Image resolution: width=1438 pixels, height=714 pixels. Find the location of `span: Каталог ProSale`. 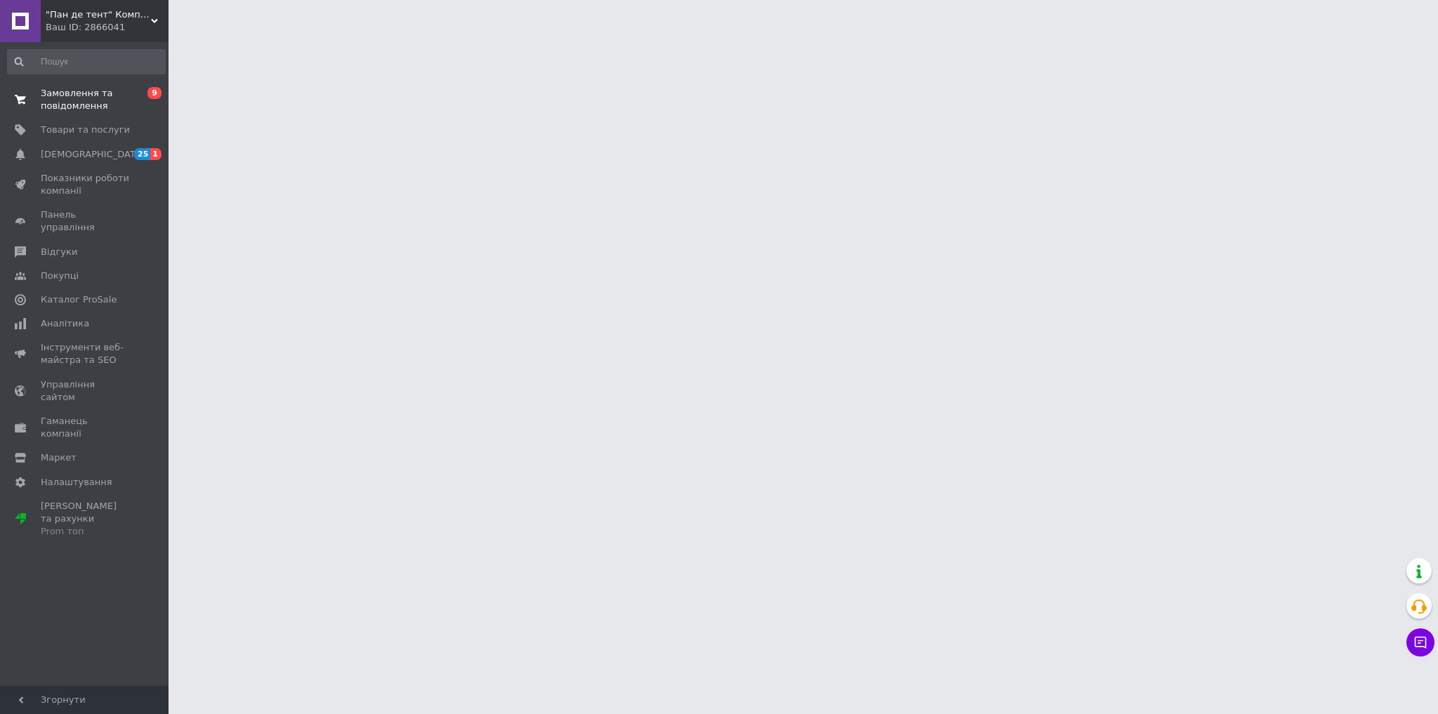

span: Каталог ProSale is located at coordinates (79, 300).